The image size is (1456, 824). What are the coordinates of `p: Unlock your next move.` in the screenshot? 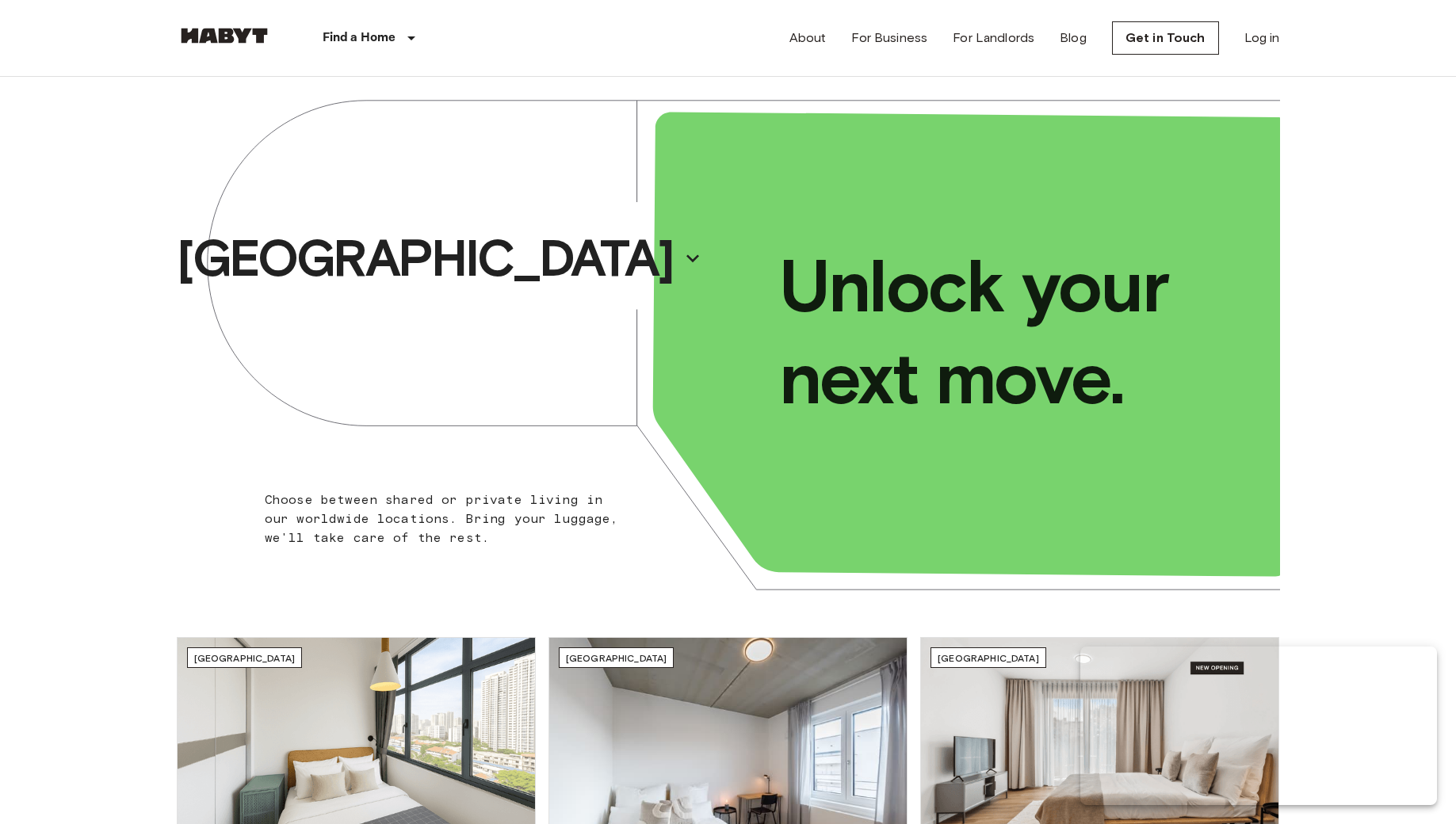 It's located at (1016, 332).